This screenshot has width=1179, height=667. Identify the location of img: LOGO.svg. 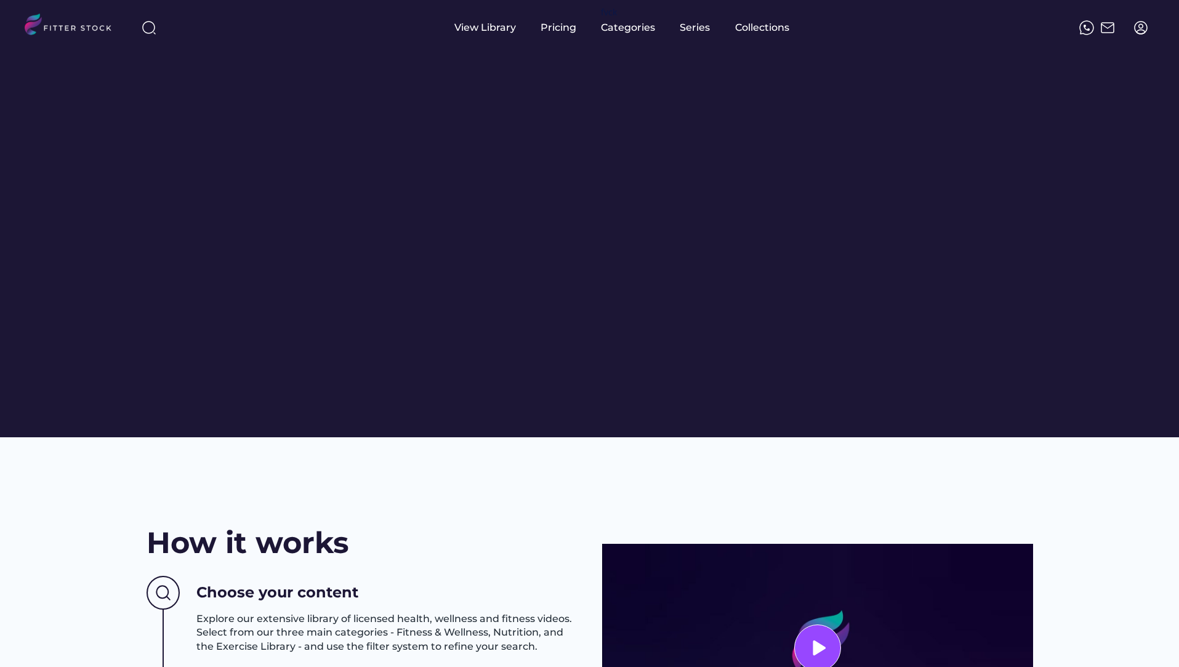
(73, 26).